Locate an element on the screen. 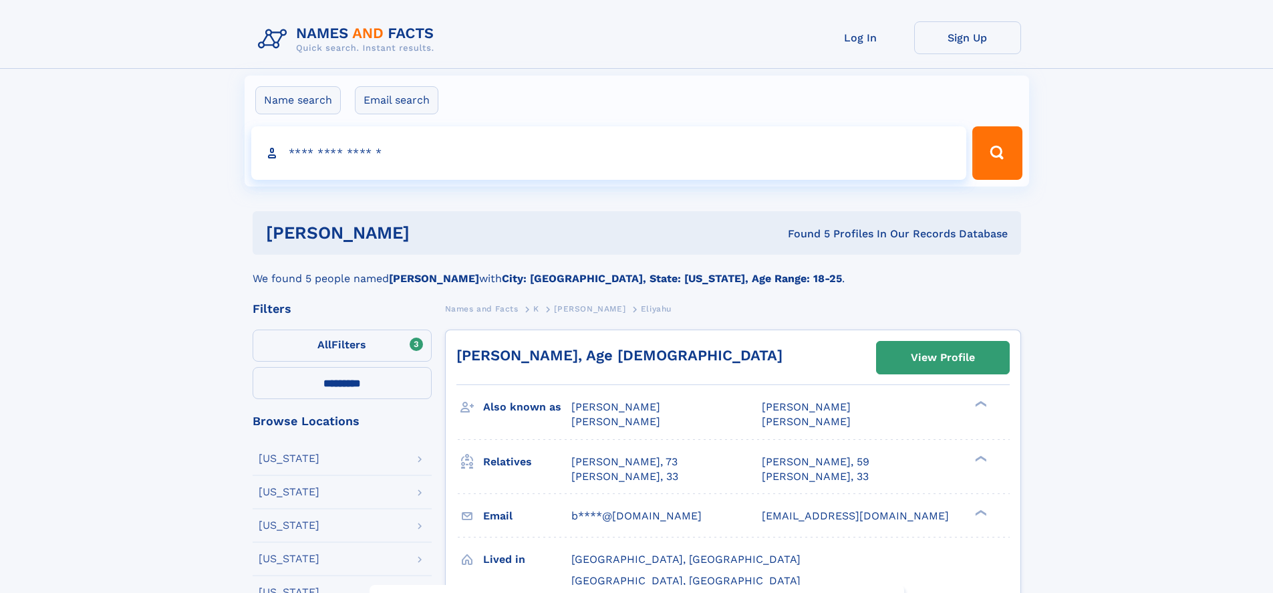  span: Eliyahu is located at coordinates (656, 309).